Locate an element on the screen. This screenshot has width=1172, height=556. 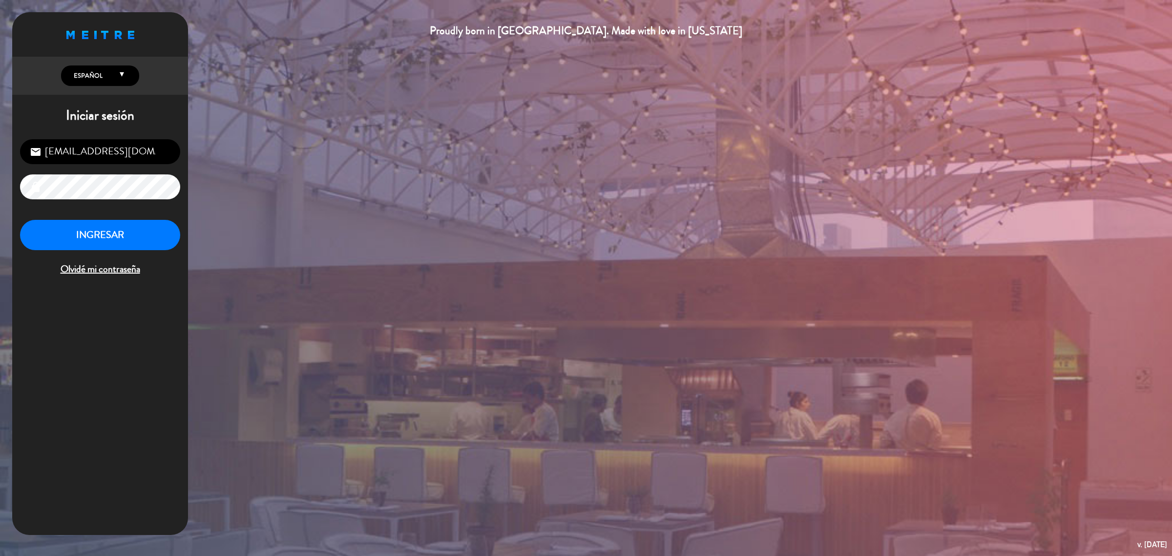
h1: Iniciar sesión is located at coordinates (100, 116).